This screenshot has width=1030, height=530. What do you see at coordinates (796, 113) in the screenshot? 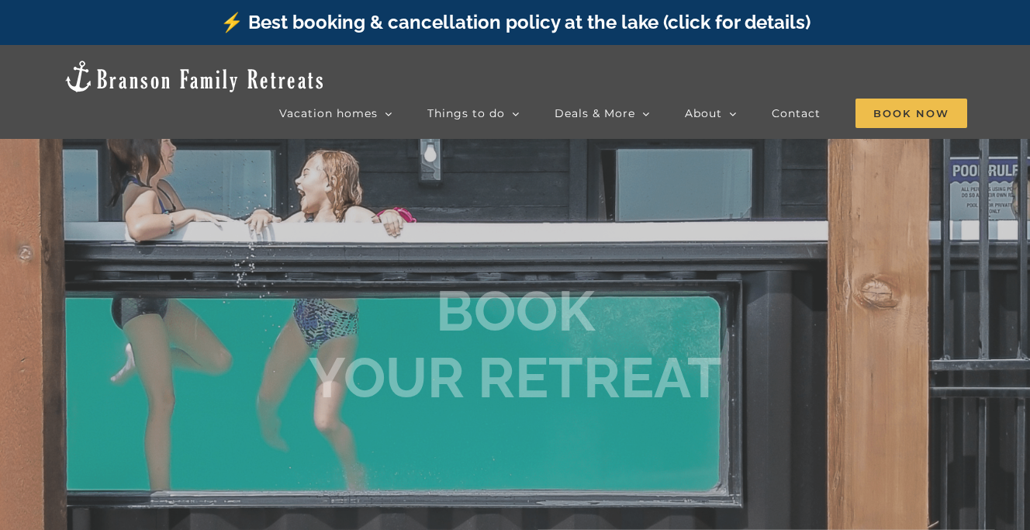
I see `a: Contact` at bounding box center [796, 113].